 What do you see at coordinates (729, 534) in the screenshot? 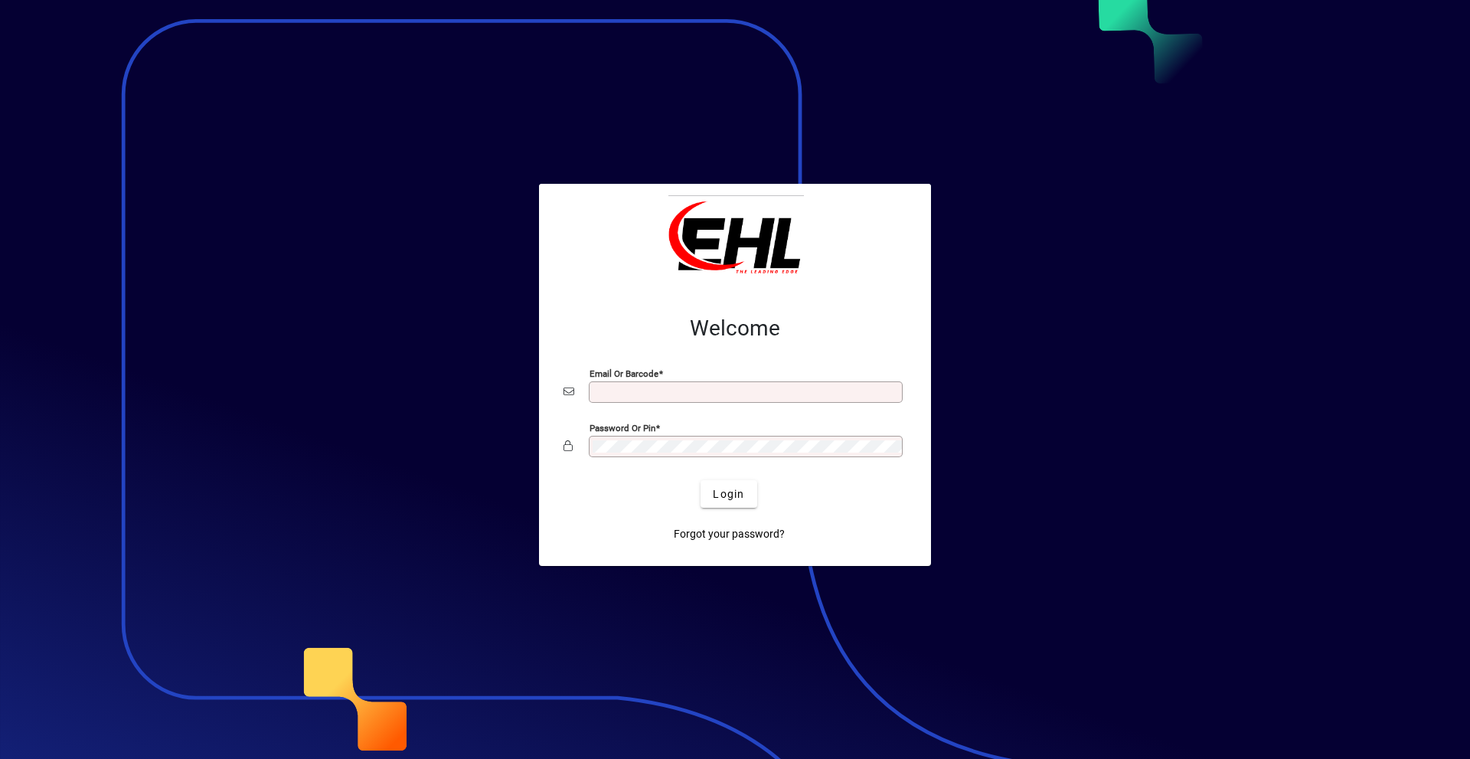
I see `span: Forgot your password?` at bounding box center [729, 534].